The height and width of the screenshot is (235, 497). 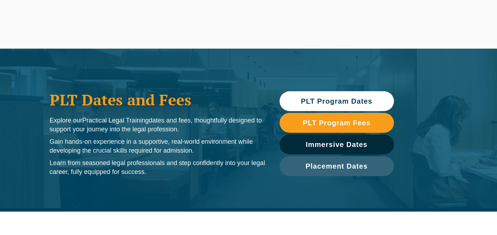 I want to click on a: PLT Program Dates, so click(x=337, y=101).